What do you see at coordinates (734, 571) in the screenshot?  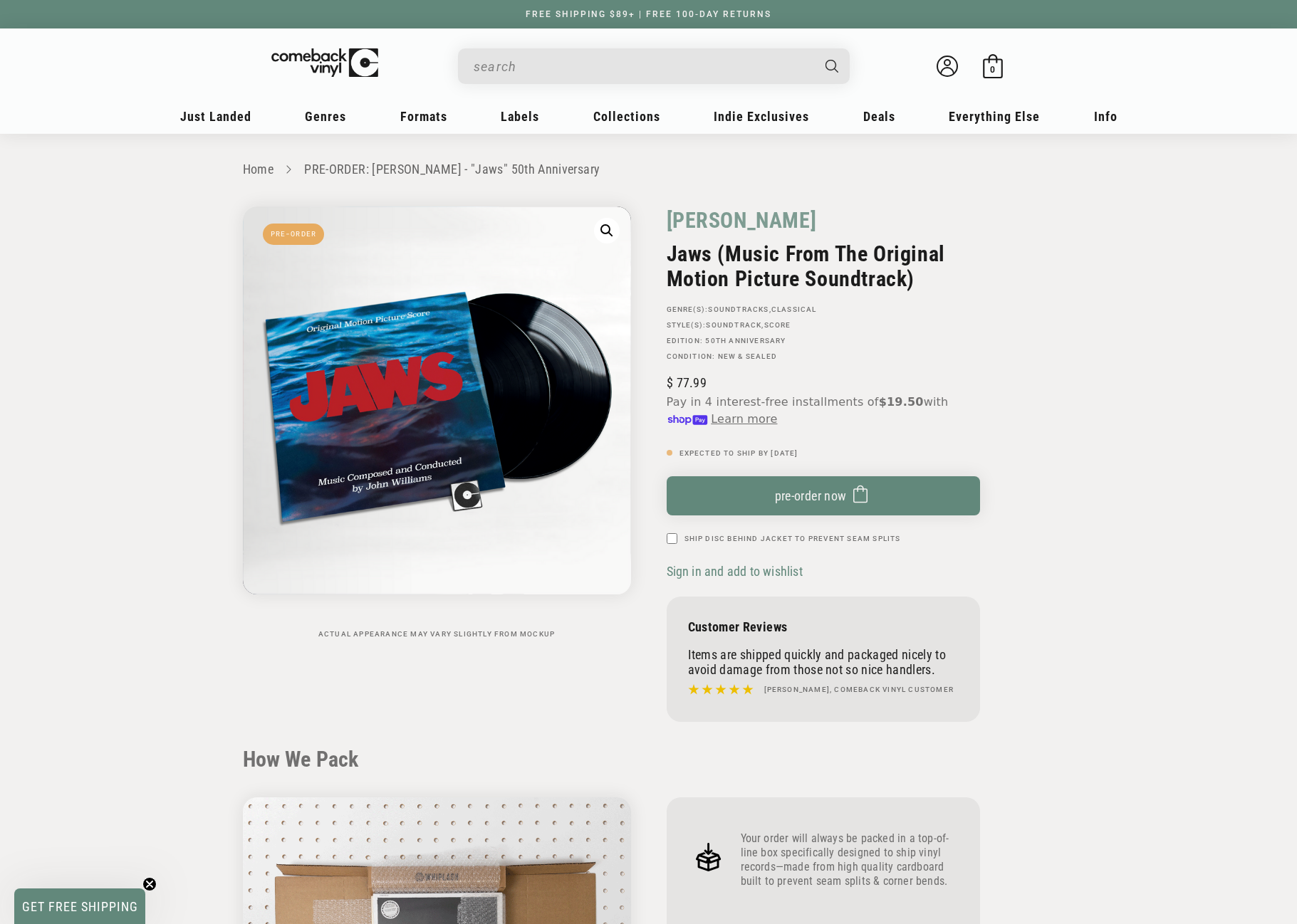 I see `span: Sign in and add to wishlist` at bounding box center [734, 571].